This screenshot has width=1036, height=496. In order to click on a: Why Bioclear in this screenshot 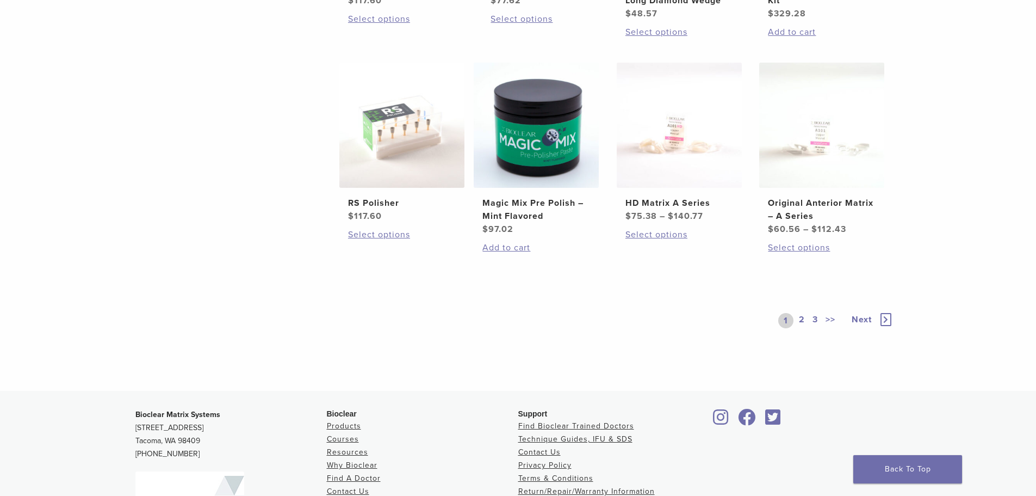, I will do `click(352, 465)`.